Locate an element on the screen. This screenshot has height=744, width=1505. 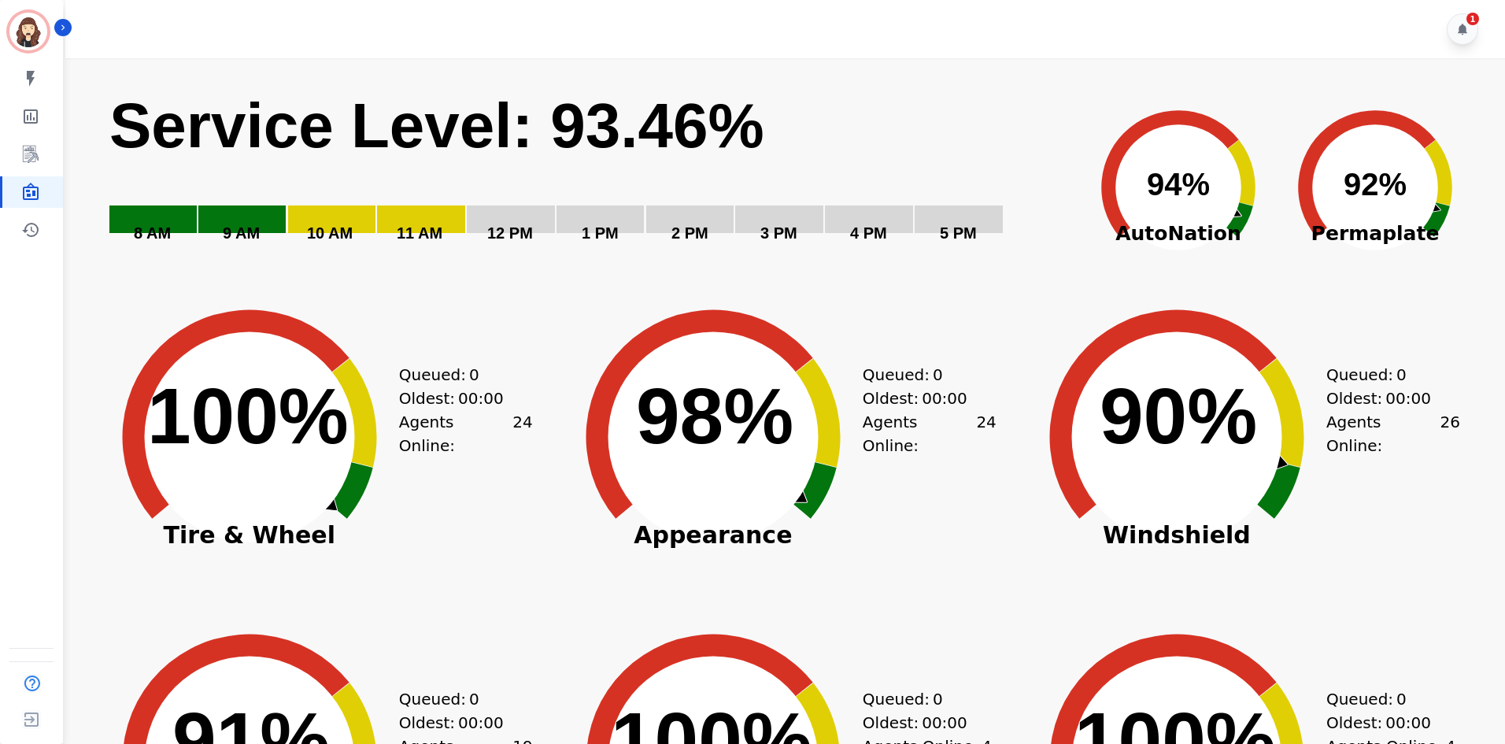
text: 8 AM is located at coordinates (152, 233).